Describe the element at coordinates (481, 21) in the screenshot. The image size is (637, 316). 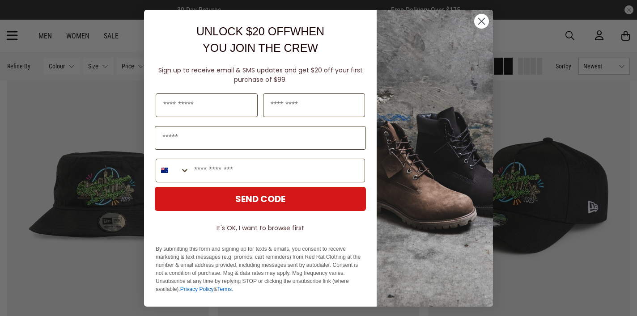
I see `button: Close dialog` at that location.